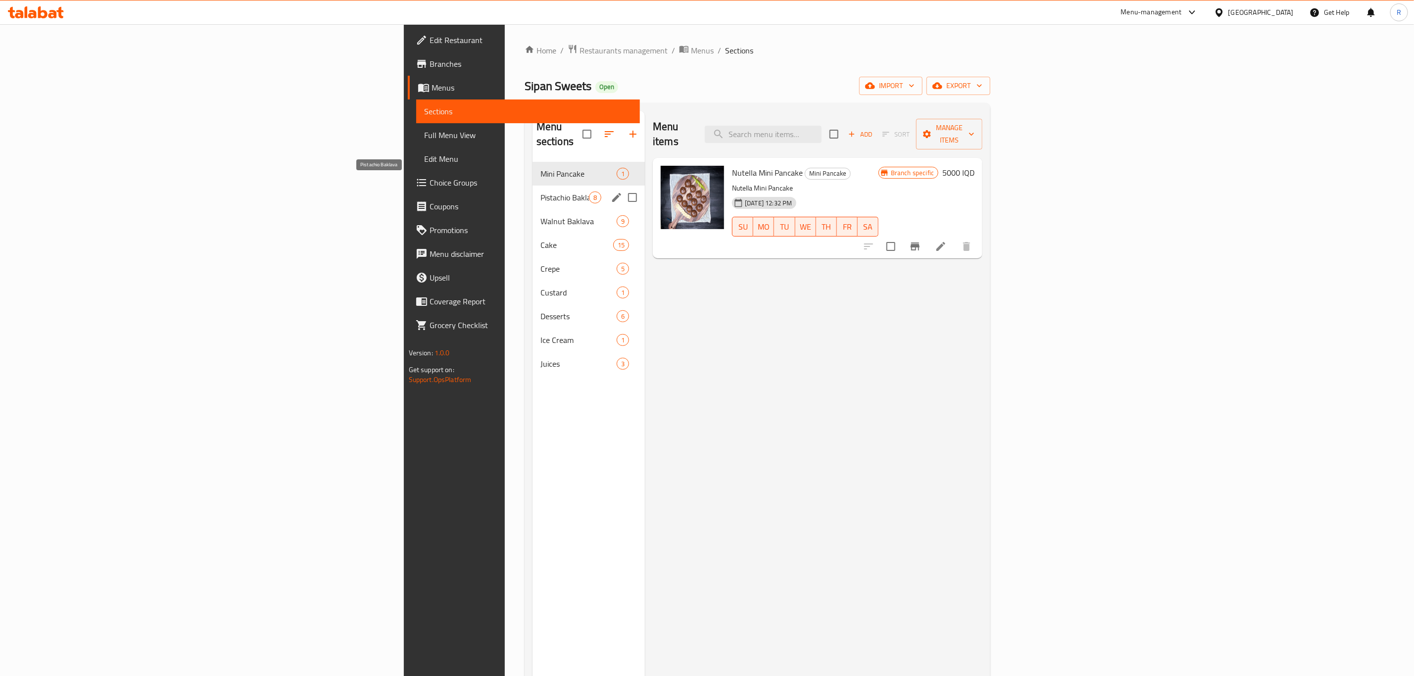  I want to click on div: Menu-management, so click(1151, 12).